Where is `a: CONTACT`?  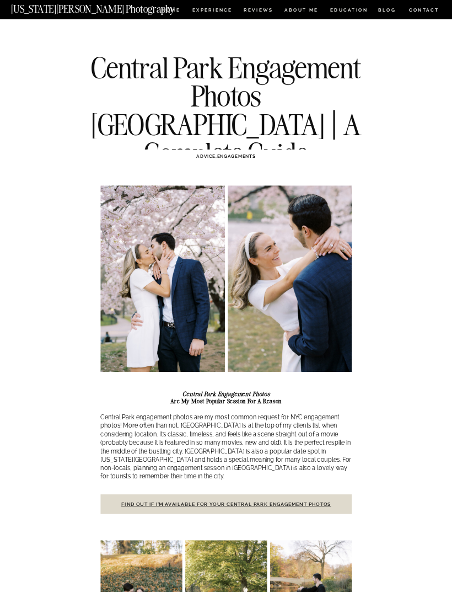
a: CONTACT is located at coordinates (424, 9).